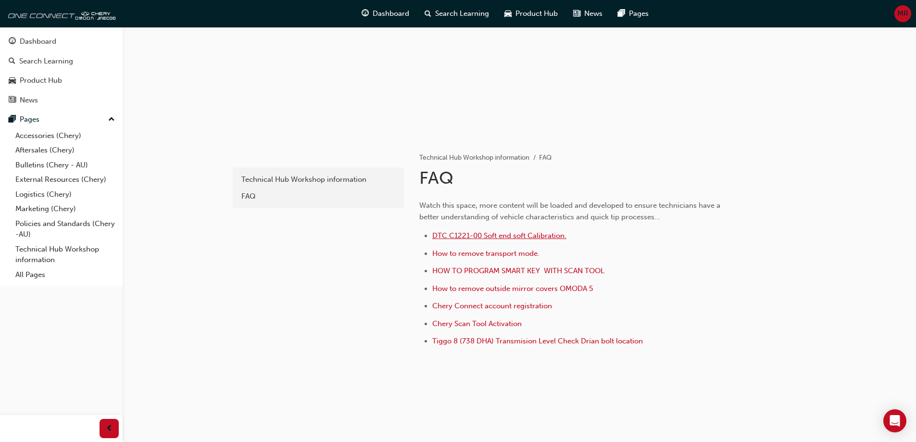 Image resolution: width=916 pixels, height=442 pixels. I want to click on span: HOW TO PROGRAM SMART KEY WITH SCAN TOOL, so click(518, 271).